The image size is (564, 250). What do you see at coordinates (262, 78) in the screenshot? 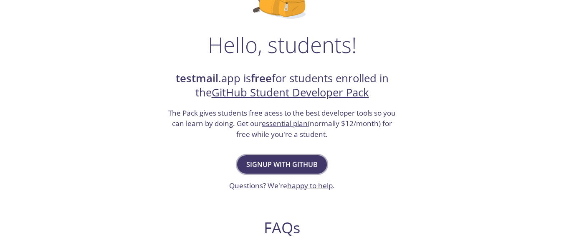
I see `strong: free` at bounding box center [262, 78].